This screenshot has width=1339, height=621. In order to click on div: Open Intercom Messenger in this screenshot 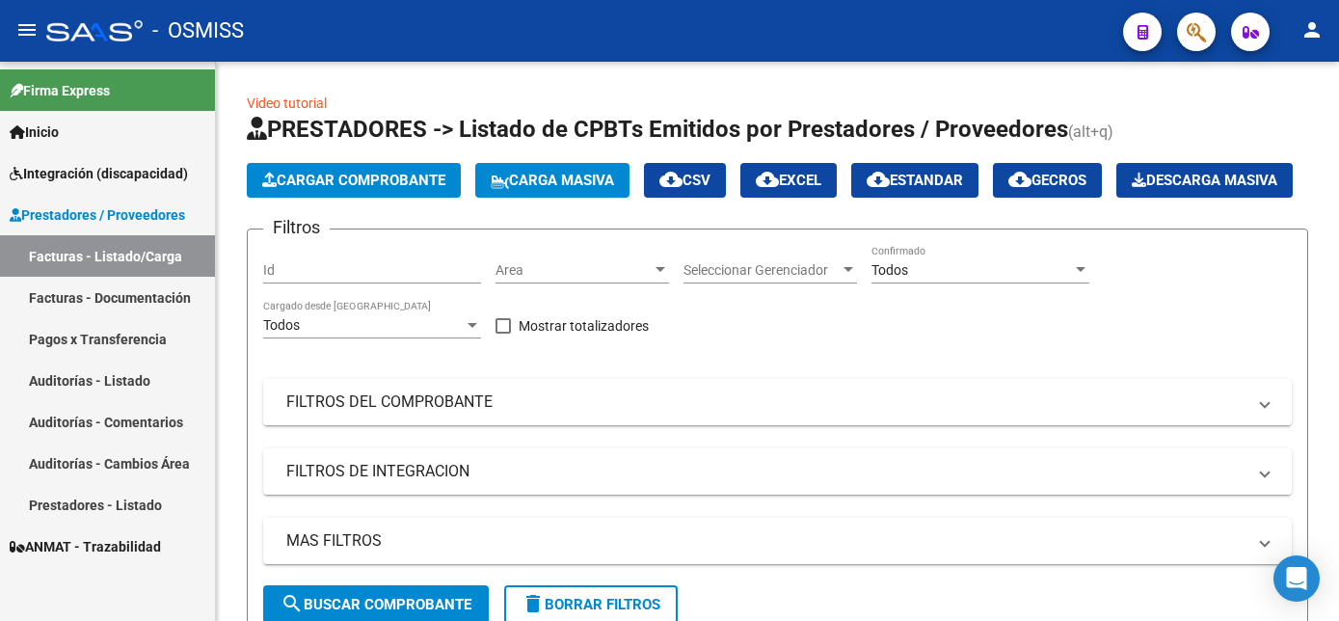, I will do `click(1296, 578)`.